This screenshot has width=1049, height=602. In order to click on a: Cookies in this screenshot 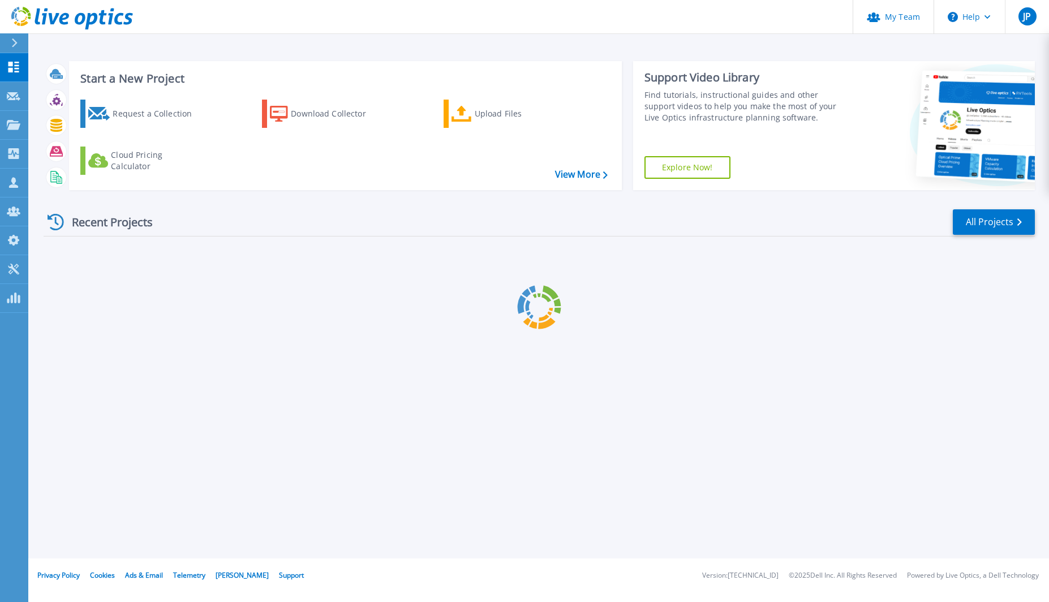, I will do `click(102, 575)`.